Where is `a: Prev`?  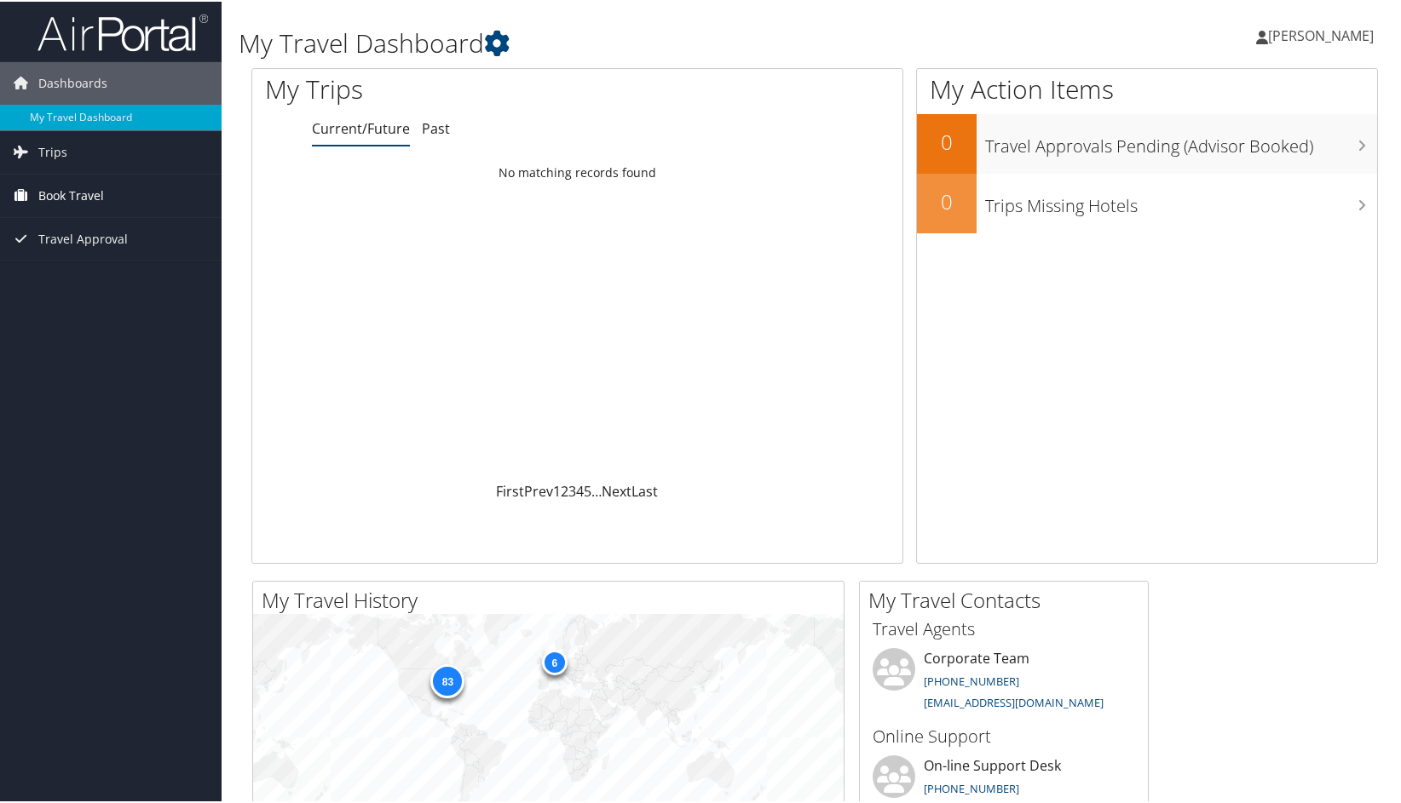 a: Prev is located at coordinates (539, 490).